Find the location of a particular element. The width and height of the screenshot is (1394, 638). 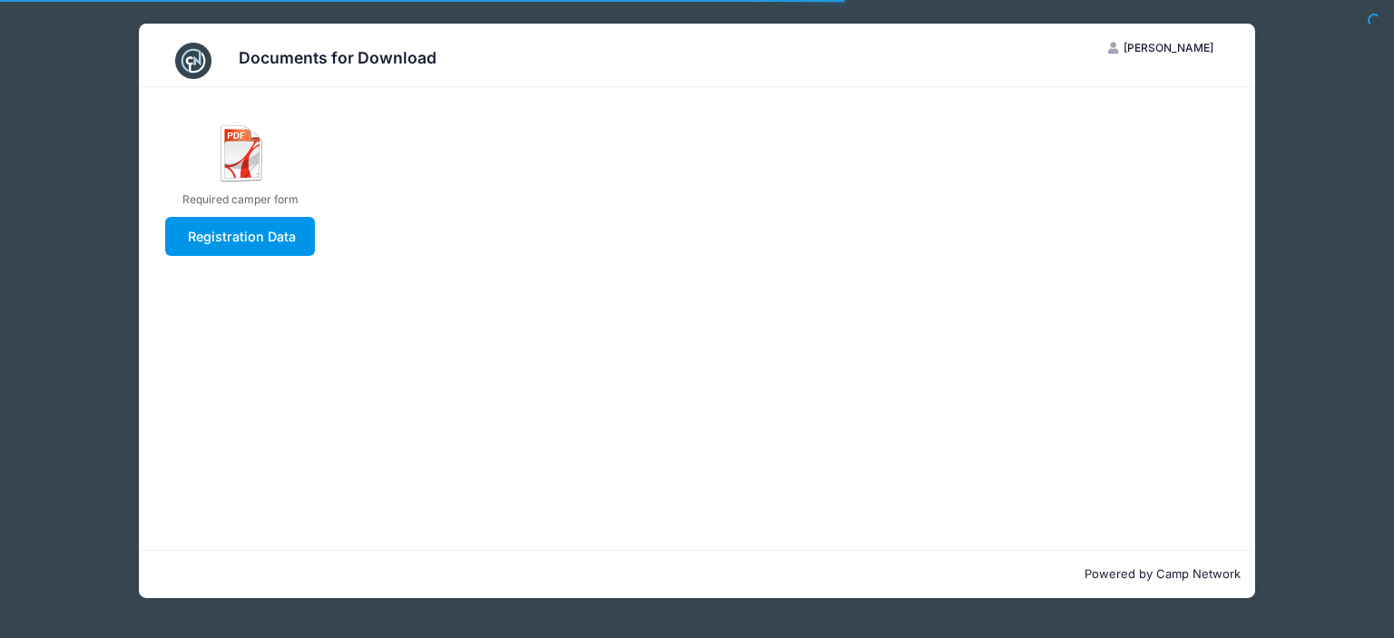

div: Required camper form is located at coordinates (240, 200).